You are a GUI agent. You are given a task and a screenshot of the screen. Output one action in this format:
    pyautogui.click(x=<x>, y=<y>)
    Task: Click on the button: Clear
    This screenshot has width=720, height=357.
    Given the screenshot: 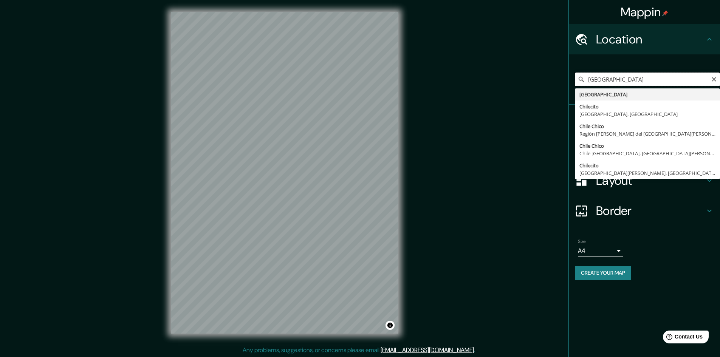 What is the action you would take?
    pyautogui.click(x=714, y=79)
    